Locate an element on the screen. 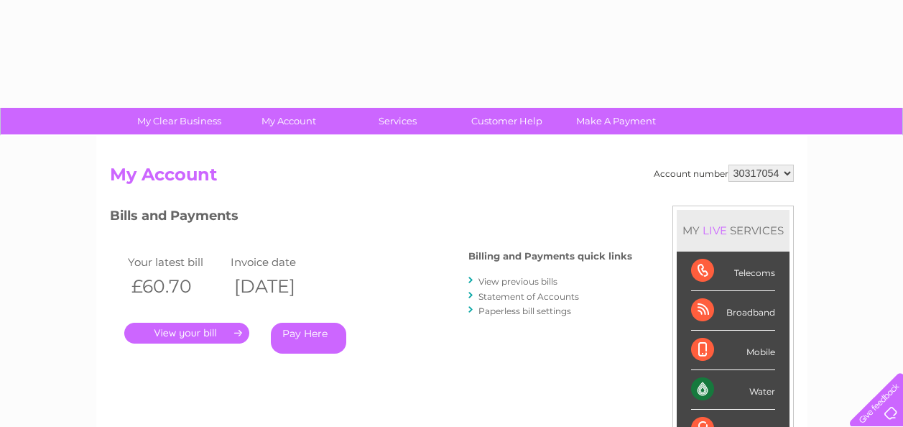 The image size is (903, 427). div: Telecoms is located at coordinates (733, 271).